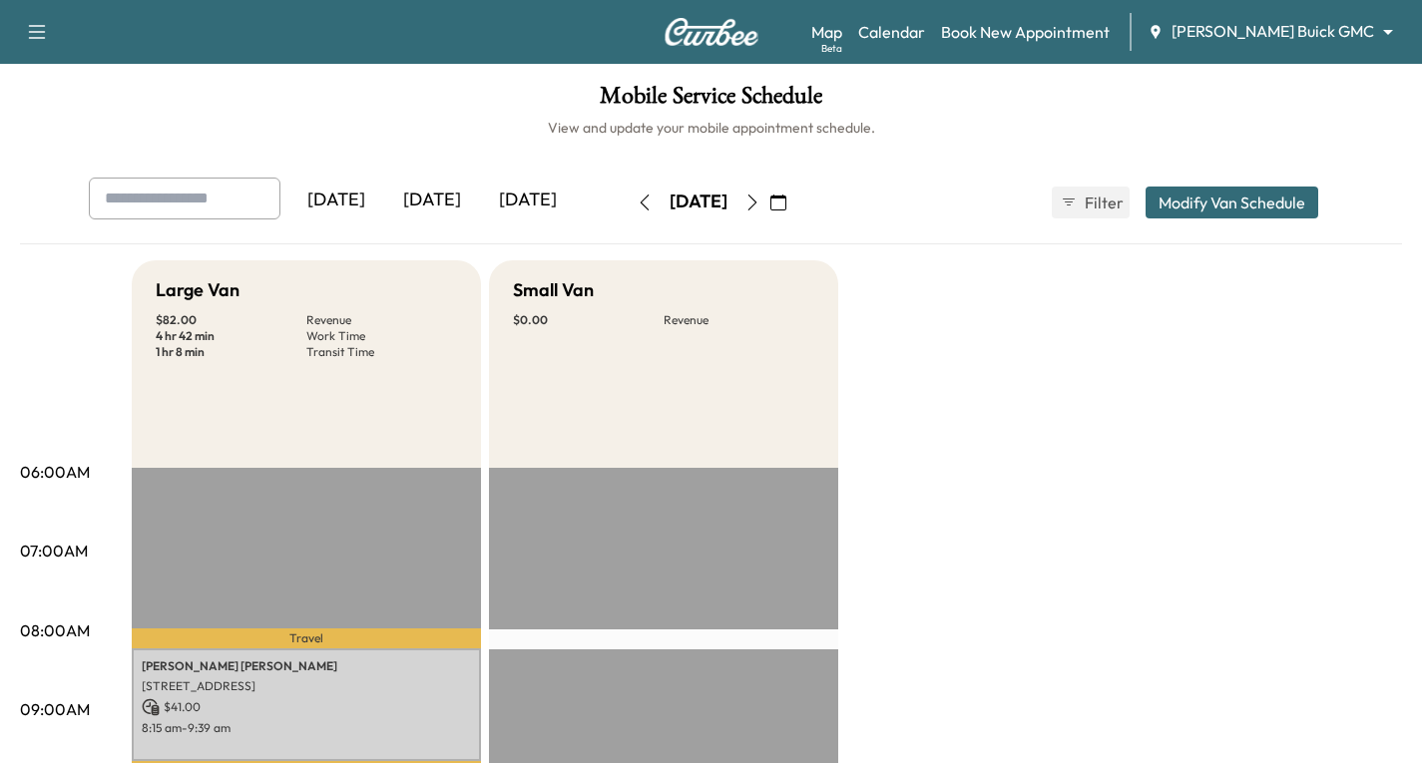 This screenshot has height=763, width=1422. Describe the element at coordinates (381, 336) in the screenshot. I see `p: Work Time` at that location.